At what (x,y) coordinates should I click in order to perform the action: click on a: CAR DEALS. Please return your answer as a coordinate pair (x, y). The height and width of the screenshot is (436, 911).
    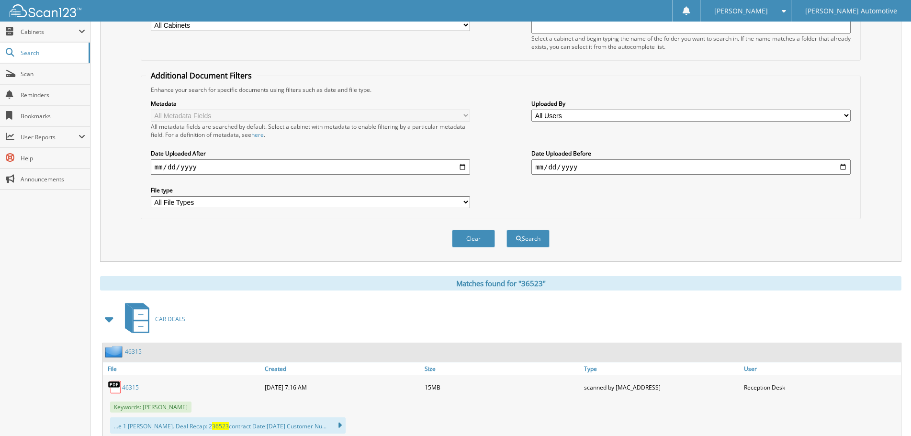
    Looking at the image, I should click on (152, 319).